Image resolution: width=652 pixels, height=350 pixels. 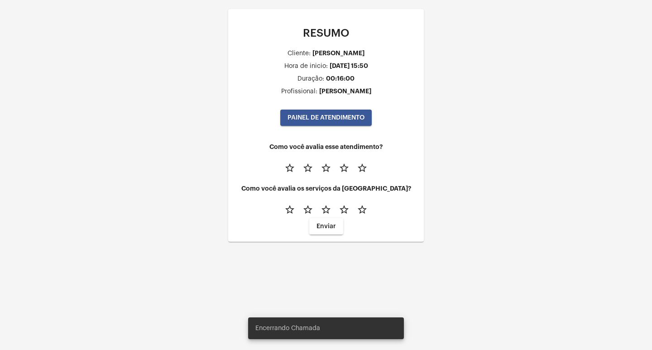 I want to click on div: Duração:, so click(x=310, y=79).